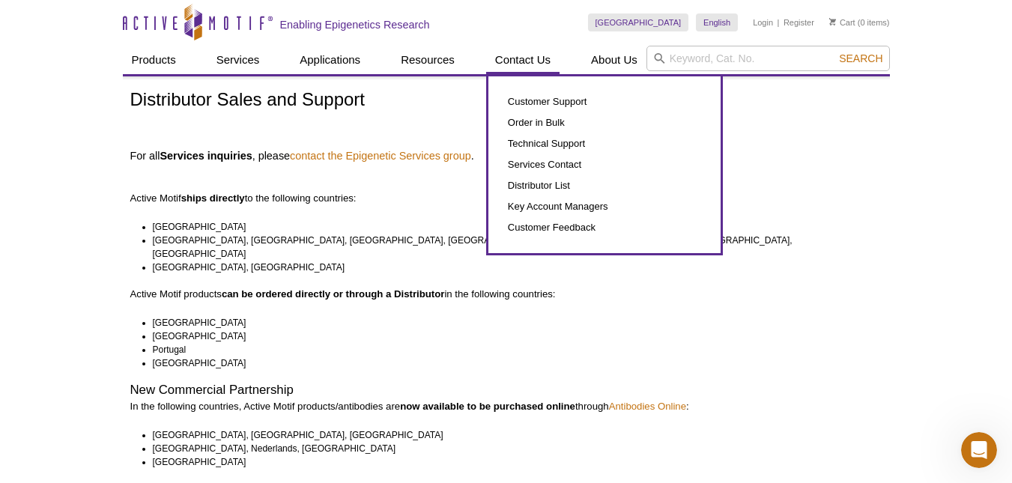 Image resolution: width=1012 pixels, height=483 pixels. What do you see at coordinates (153, 60) in the screenshot?
I see `a: Products` at bounding box center [153, 60].